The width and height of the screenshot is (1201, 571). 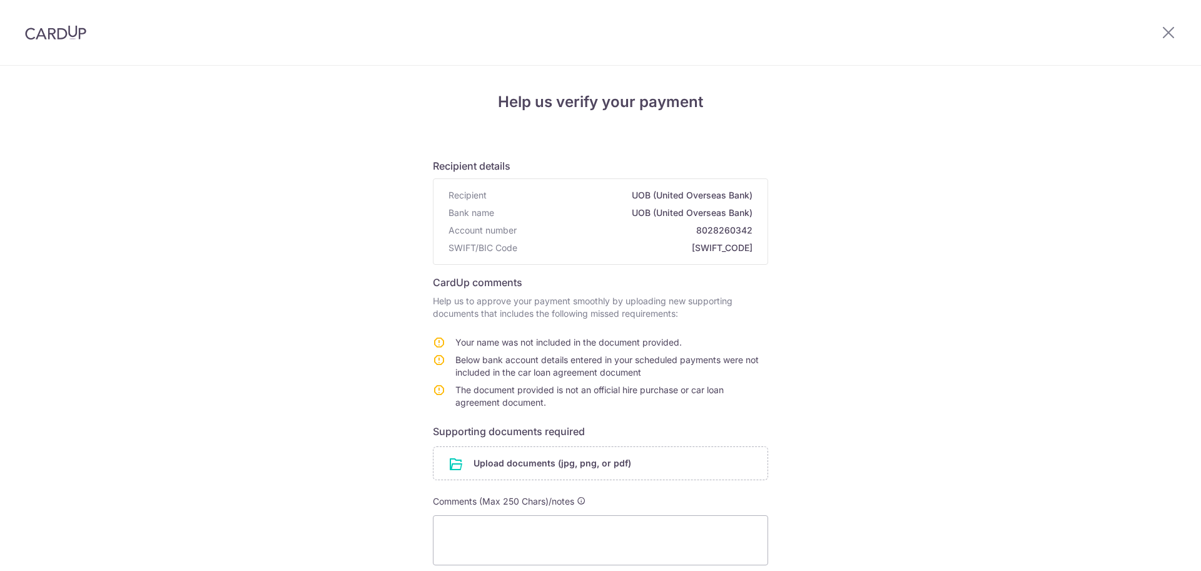 I want to click on p: Help us to approve your payment smoothly by uploading new supporting documents that includes the ..., so click(x=601, y=307).